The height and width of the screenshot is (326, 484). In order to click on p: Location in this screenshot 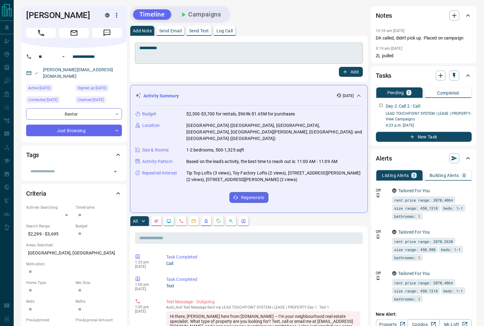, I will do `click(151, 125)`.